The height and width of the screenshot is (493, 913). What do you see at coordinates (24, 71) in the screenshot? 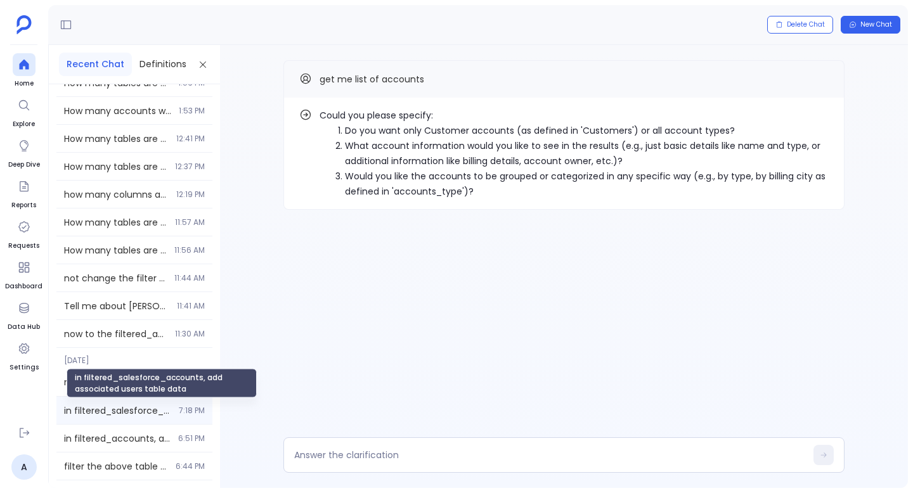
I see `a: Home` at bounding box center [24, 71].